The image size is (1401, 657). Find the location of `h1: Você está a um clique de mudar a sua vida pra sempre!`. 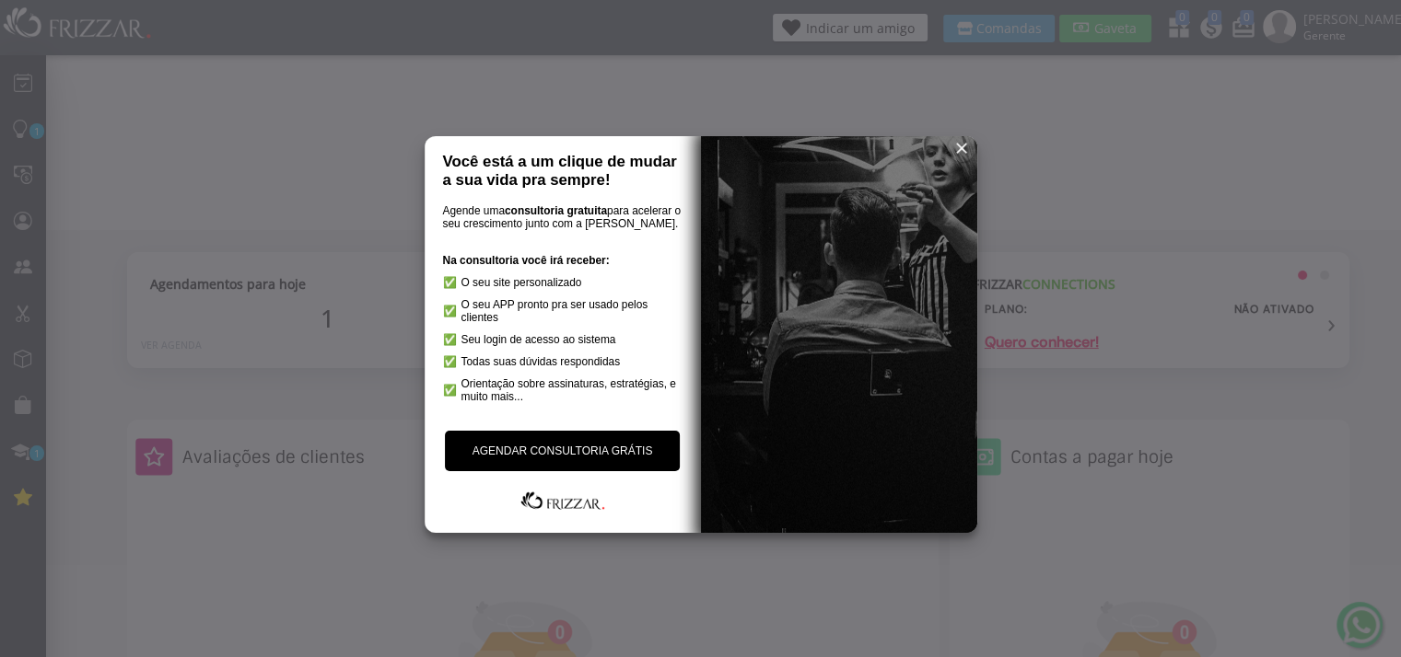

h1: Você está a um clique de mudar a sua vida pra sempre! is located at coordinates (563, 171).